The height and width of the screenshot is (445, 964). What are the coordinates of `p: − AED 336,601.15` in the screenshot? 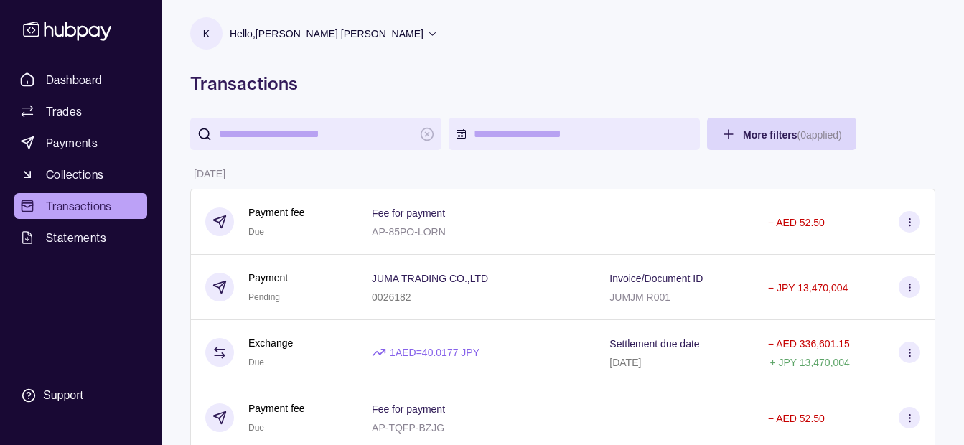 It's located at (809, 344).